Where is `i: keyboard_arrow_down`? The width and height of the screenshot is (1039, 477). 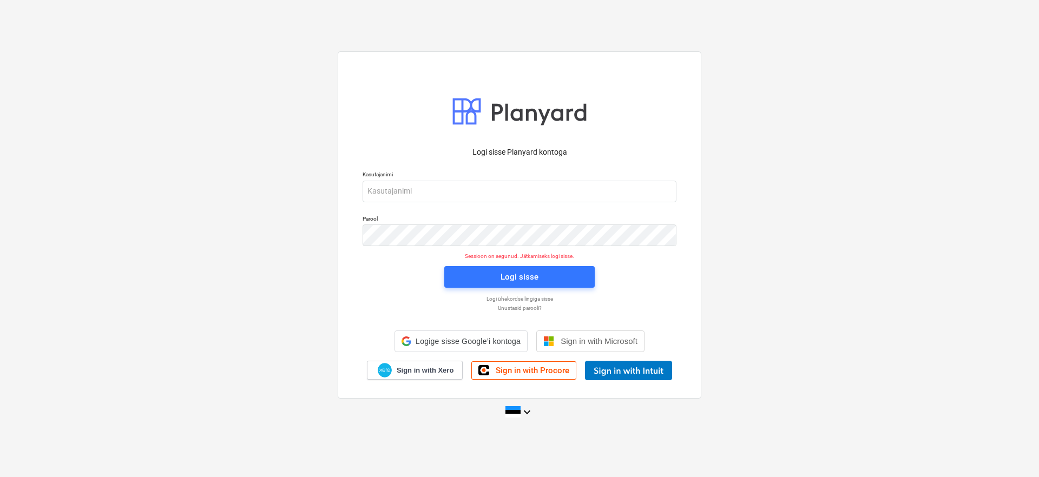
i: keyboard_arrow_down is located at coordinates (527, 412).